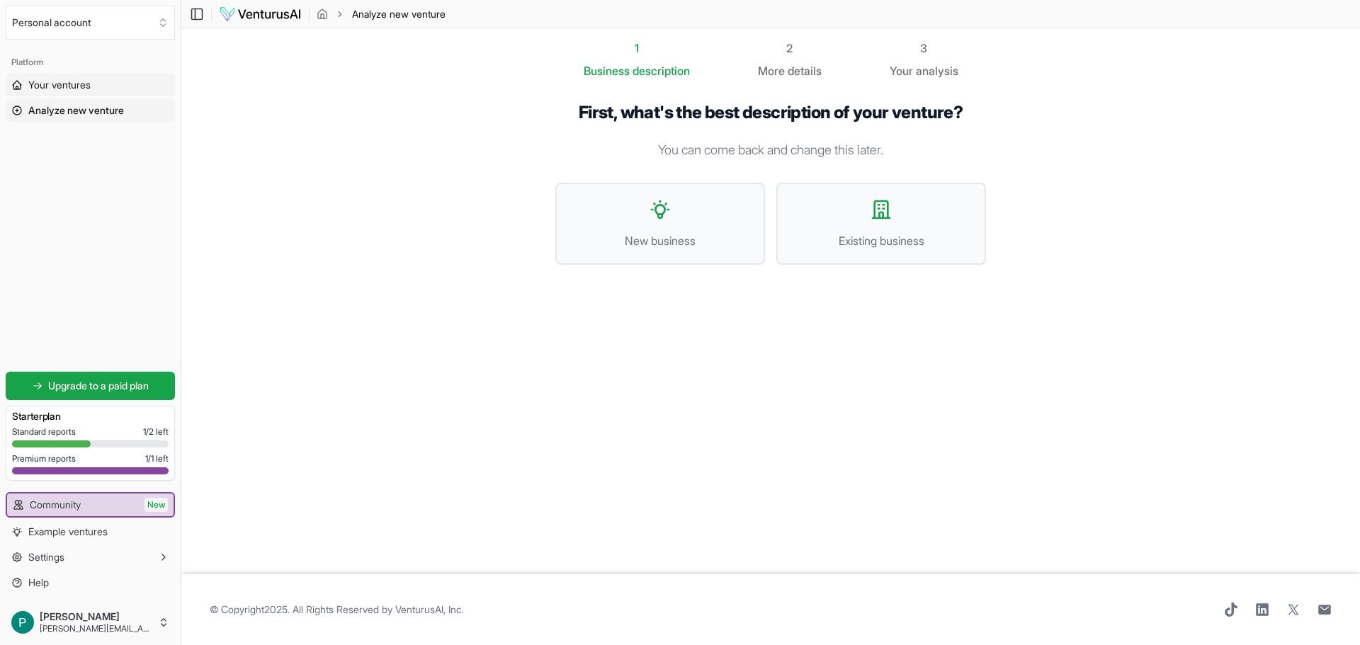  What do you see at coordinates (90, 583) in the screenshot?
I see `a: Help` at bounding box center [90, 583].